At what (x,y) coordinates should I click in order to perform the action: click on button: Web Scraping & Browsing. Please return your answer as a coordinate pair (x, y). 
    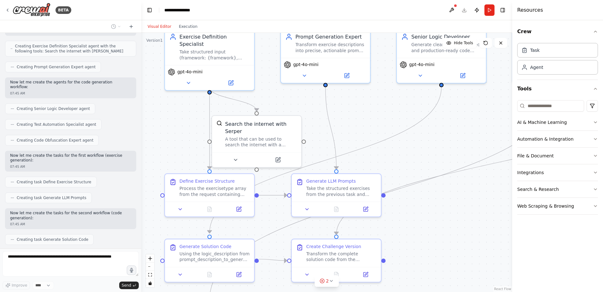
    Looking at the image, I should click on (558, 206).